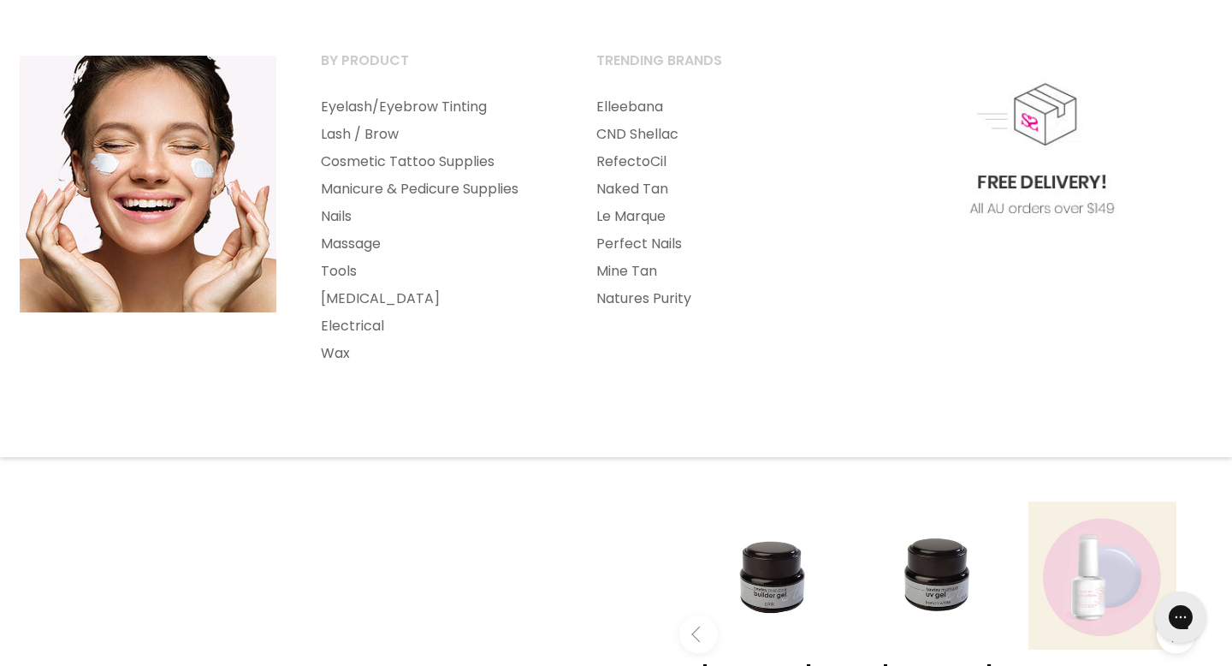 The image size is (1232, 666). I want to click on a: Electrical, so click(436, 326).